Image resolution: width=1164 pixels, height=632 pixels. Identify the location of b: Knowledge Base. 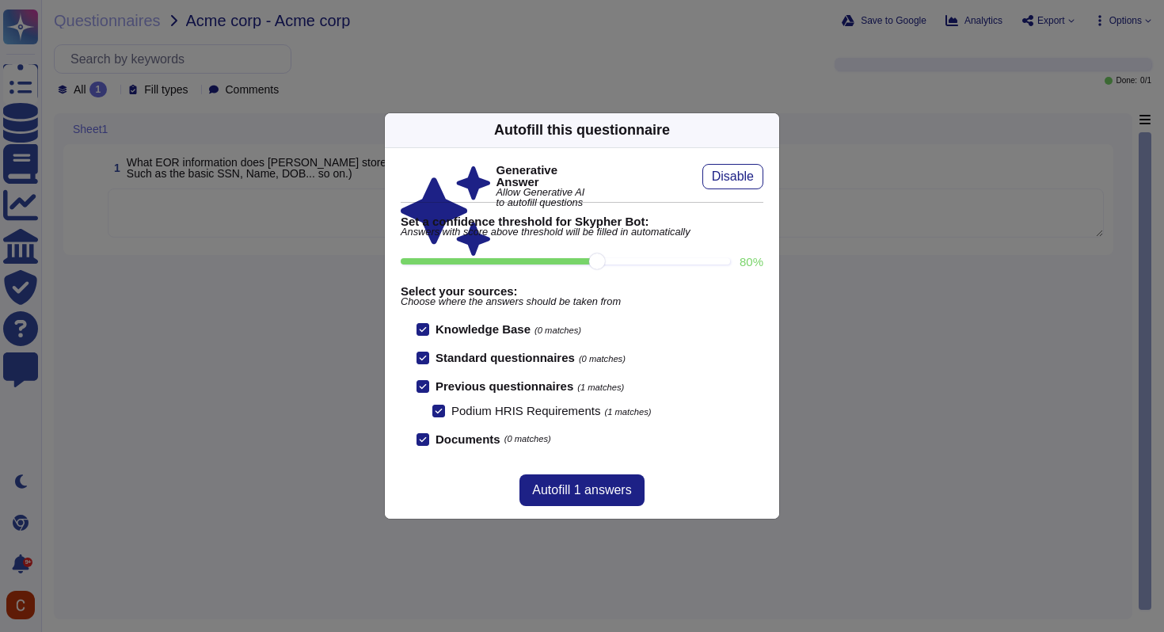
(483, 329).